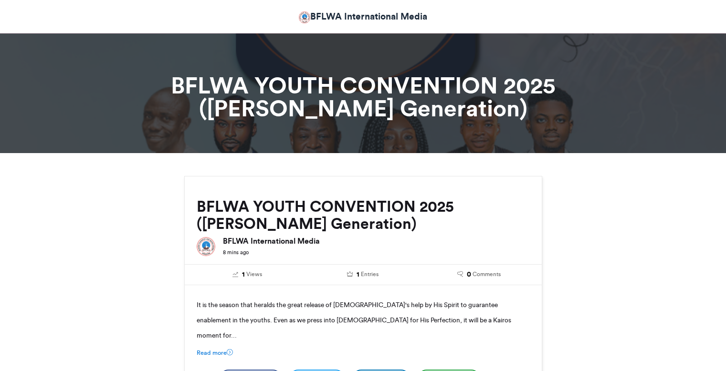 The height and width of the screenshot is (371, 726). I want to click on a: 0 Comments, so click(479, 275).